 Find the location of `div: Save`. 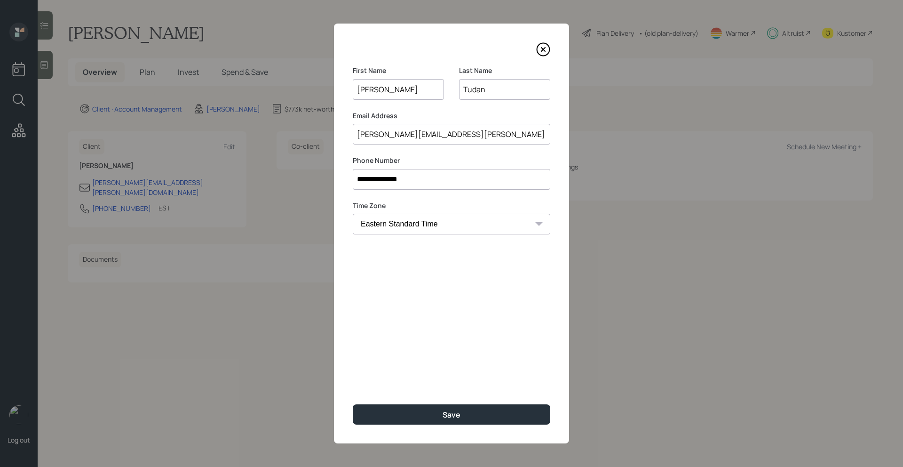

div: Save is located at coordinates (451, 414).